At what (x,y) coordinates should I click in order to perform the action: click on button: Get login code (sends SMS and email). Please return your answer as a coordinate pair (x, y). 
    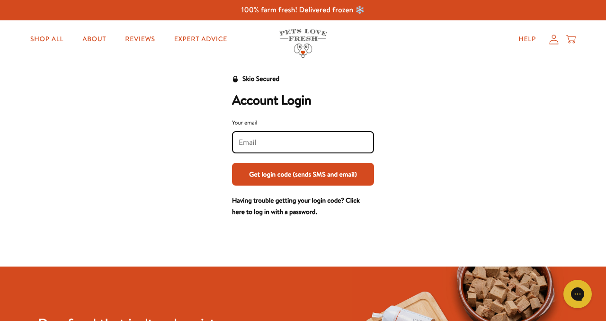
    Looking at the image, I should click on (303, 174).